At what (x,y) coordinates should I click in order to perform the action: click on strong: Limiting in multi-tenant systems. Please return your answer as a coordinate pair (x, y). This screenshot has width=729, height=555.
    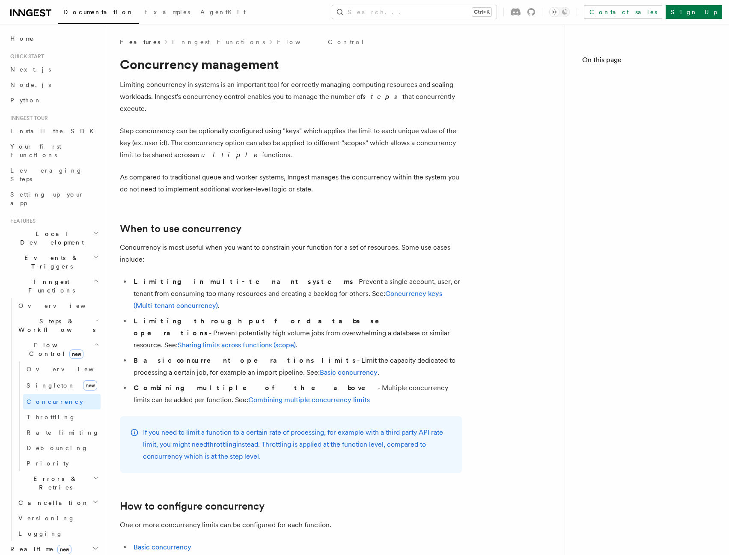
    Looking at the image, I should click on (244, 281).